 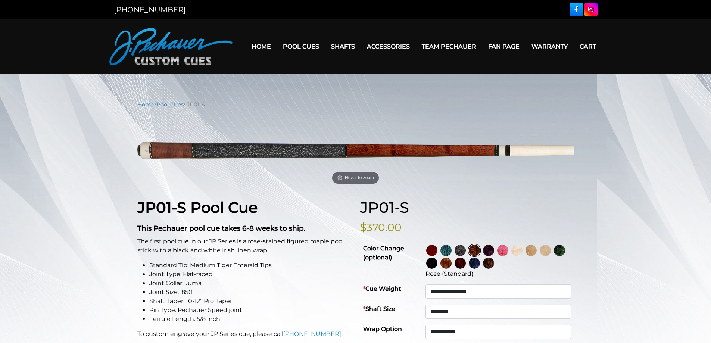 What do you see at coordinates (250, 283) in the screenshot?
I see `li: Joint Collar: Juma` at bounding box center [250, 283].